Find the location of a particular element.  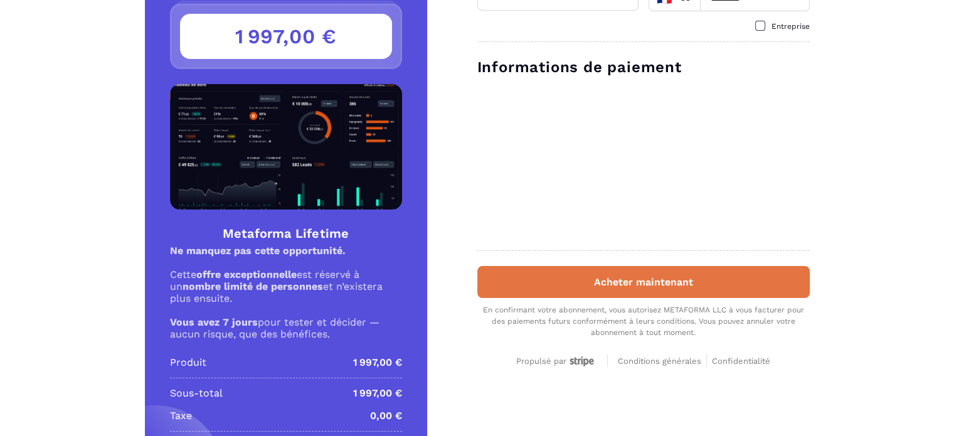

div: En confirmant votre abonnement, vous autorisez METAFORMA LLC à vous facturer pour des paiements f... is located at coordinates (644, 321).